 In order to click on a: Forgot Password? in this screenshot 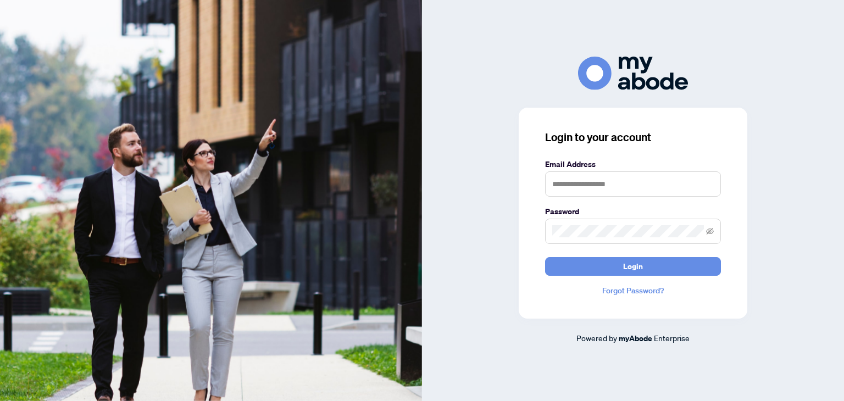, I will do `click(633, 291)`.